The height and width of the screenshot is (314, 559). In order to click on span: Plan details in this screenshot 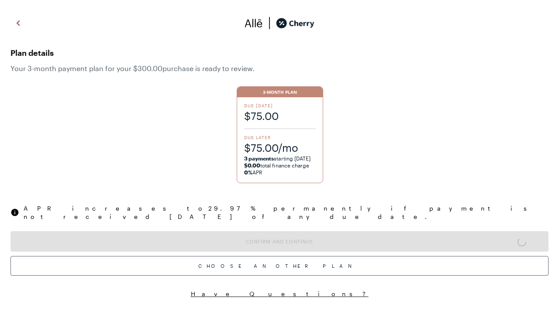, I will do `click(280, 53)`.